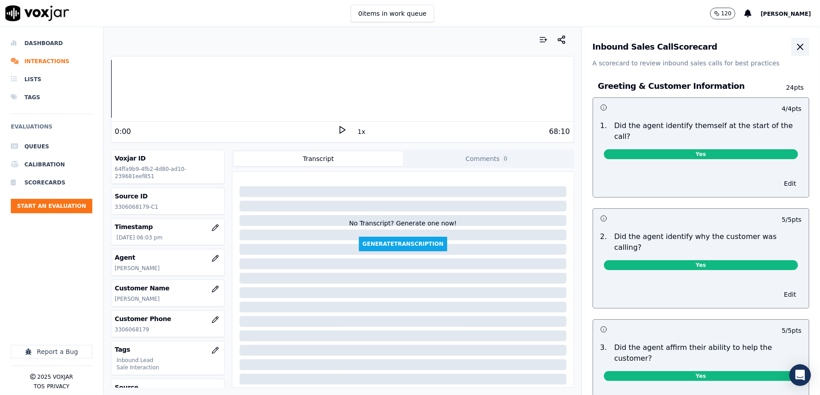  Describe the element at coordinates (168, 196) in the screenshot. I see `h3: Source ID` at that location.